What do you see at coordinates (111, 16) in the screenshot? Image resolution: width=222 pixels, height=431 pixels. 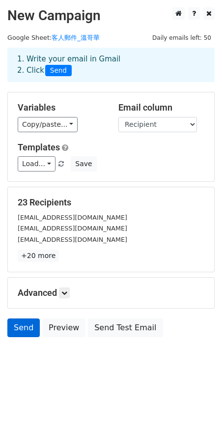 I see `h2: New Campaign` at bounding box center [111, 16].